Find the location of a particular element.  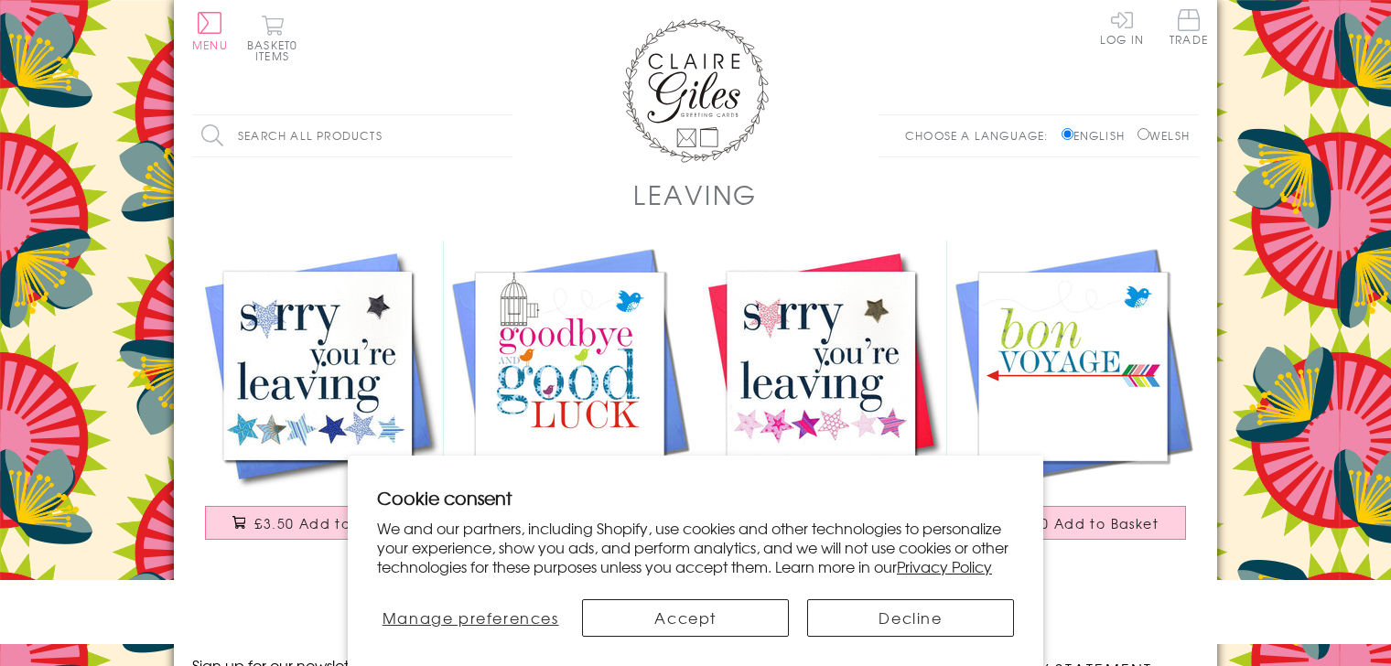

p: We and our partners, including Shopify, use cookies and other technologies to personalize your ex... is located at coordinates (696, 547).